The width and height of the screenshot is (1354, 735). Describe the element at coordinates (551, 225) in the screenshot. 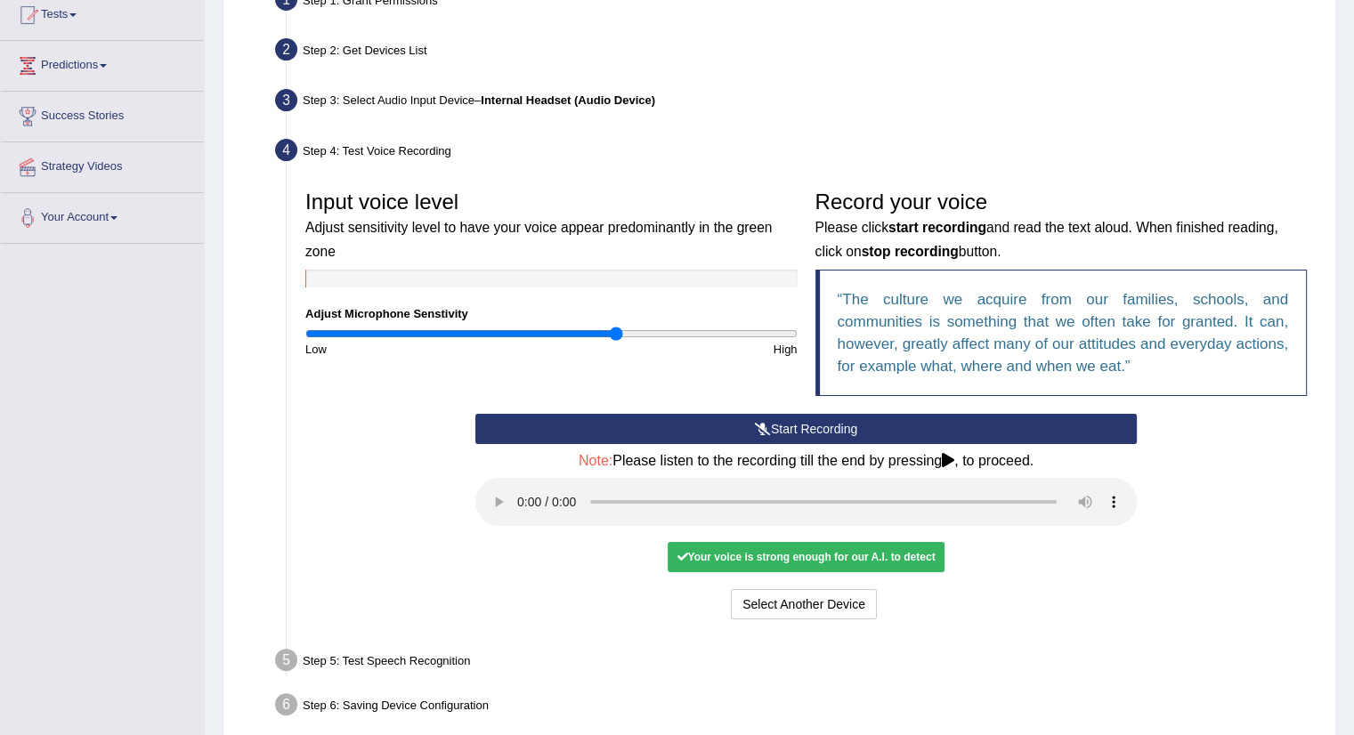

I see `h3: Input voice level` at that location.